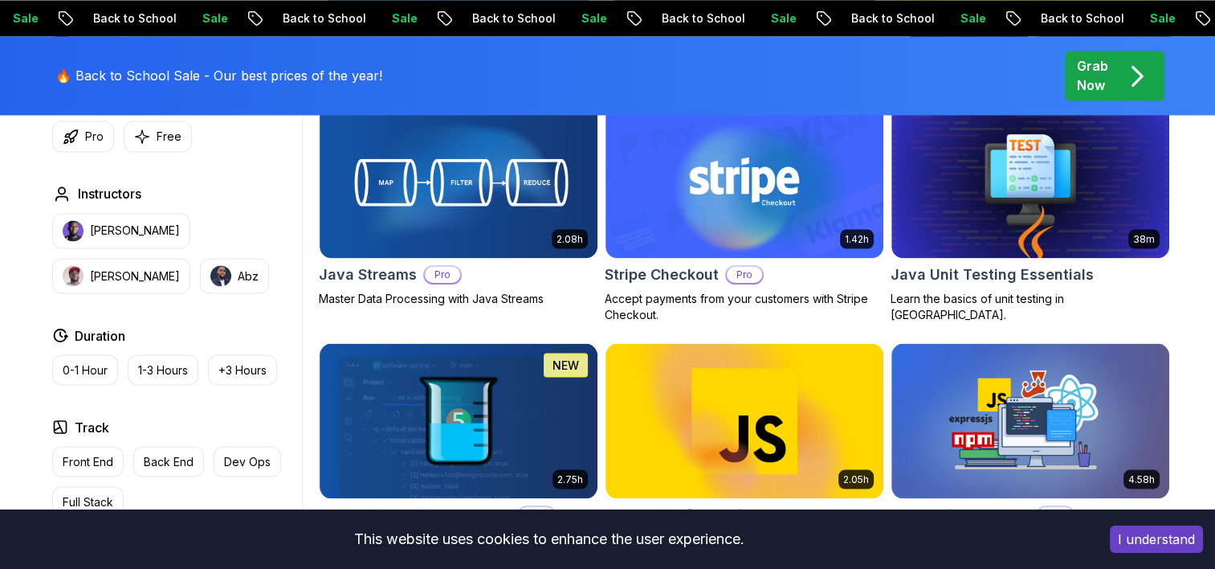 The width and height of the screenshot is (1215, 569). I want to click on h2: Javascript for Beginners, so click(693, 515).